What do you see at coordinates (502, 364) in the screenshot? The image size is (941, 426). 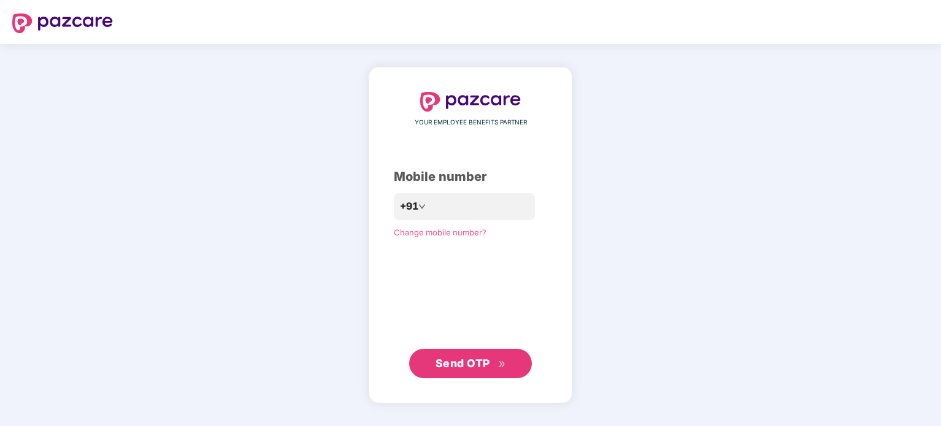 I see `span: double-right` at bounding box center [502, 364].